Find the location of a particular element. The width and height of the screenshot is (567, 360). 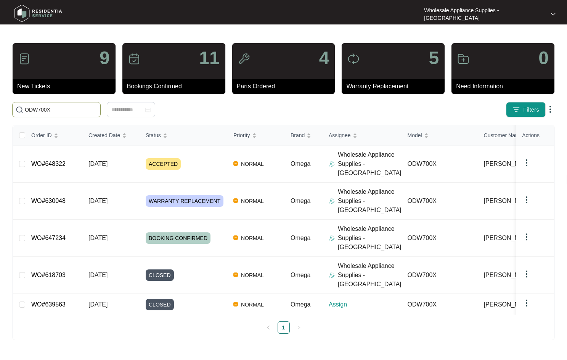

li: 1 is located at coordinates (284, 327).